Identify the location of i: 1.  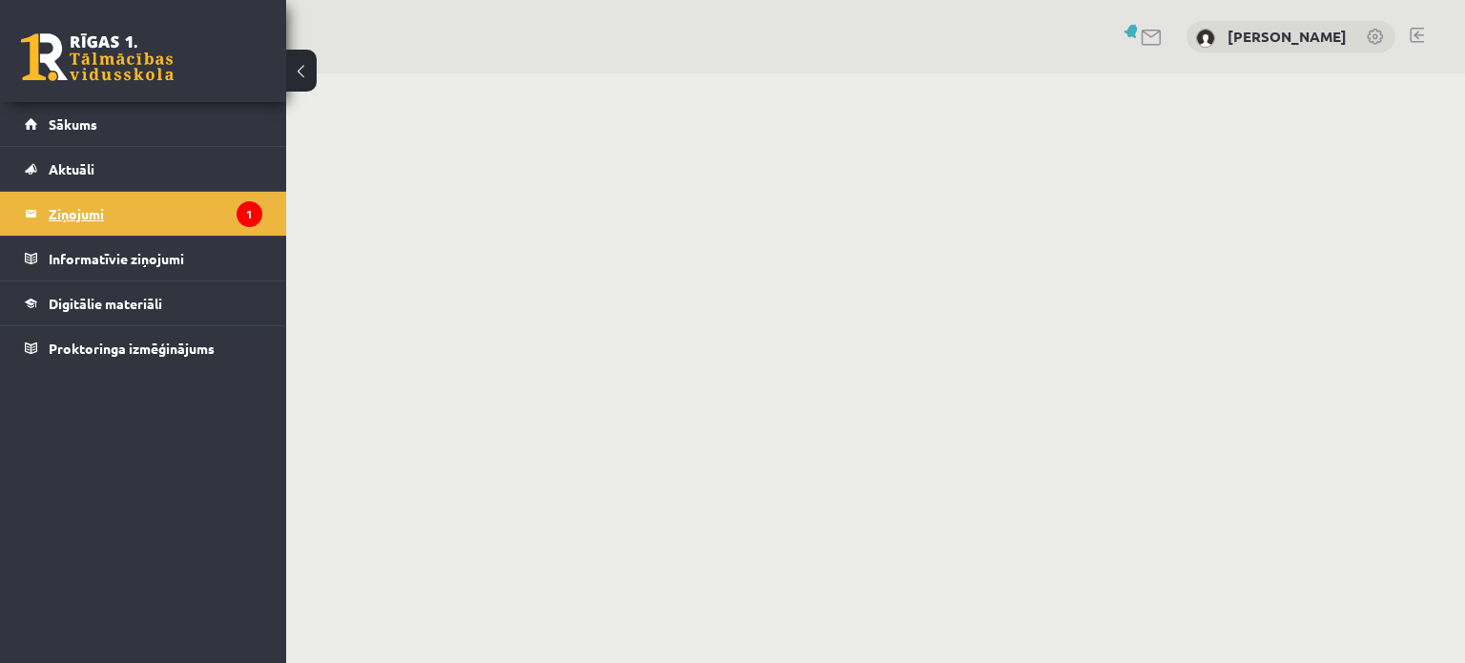
(249, 214).